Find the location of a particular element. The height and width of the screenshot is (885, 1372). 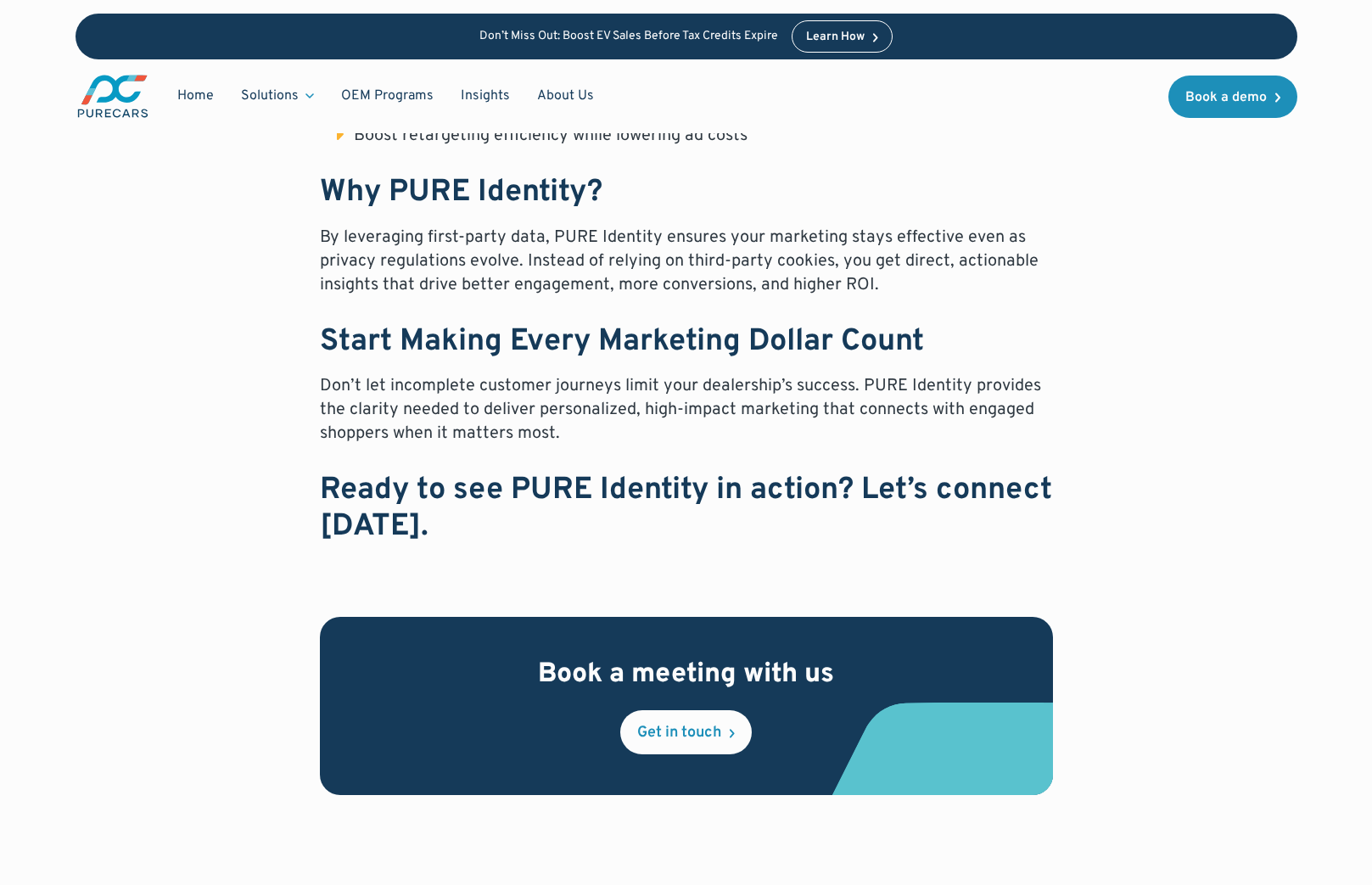

h2: Book a meeting with us is located at coordinates (686, 675).